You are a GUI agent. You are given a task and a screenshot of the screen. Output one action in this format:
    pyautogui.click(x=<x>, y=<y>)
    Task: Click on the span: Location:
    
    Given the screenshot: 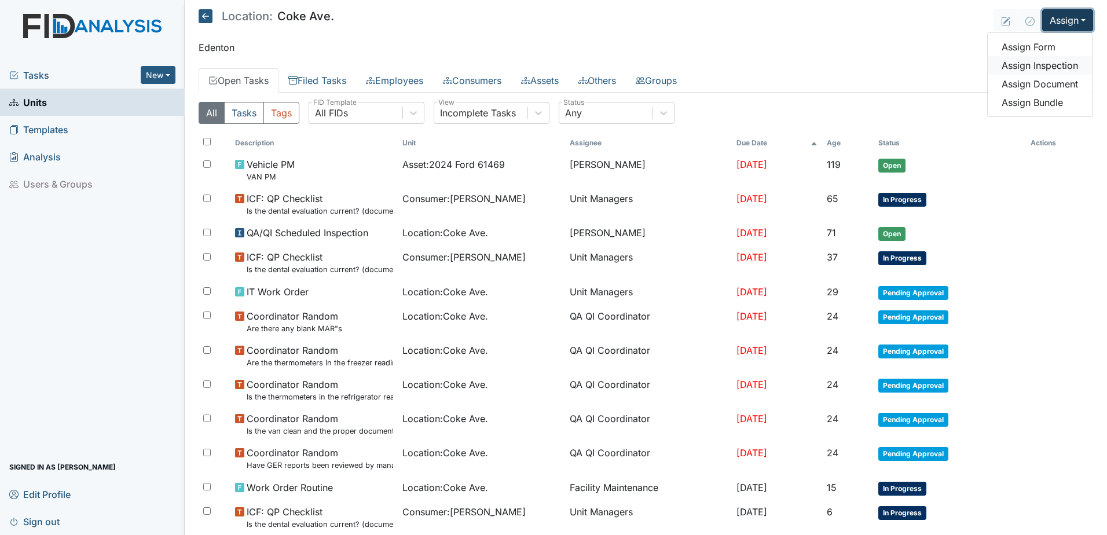 What is the action you would take?
    pyautogui.click(x=247, y=16)
    